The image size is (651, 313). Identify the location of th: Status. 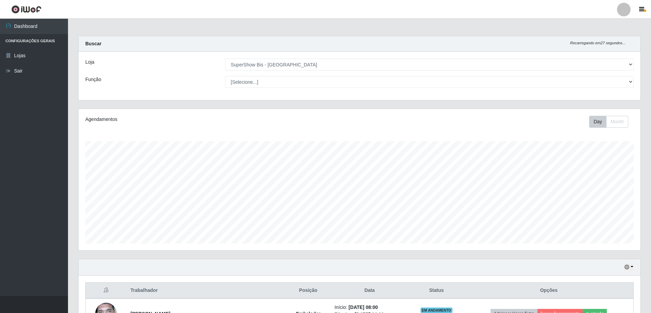
(437, 290).